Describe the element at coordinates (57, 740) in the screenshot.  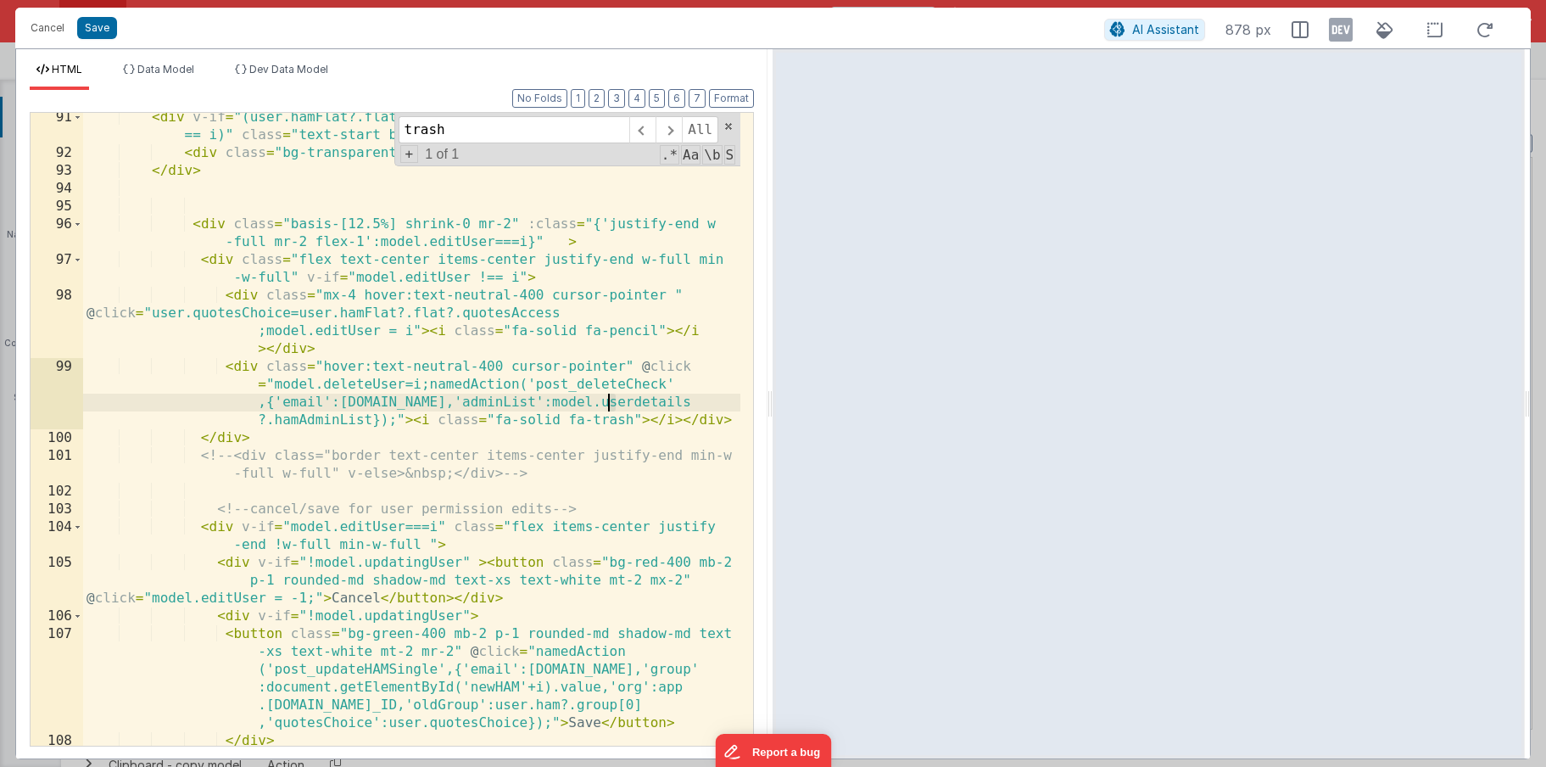
I see `div: 108` at that location.